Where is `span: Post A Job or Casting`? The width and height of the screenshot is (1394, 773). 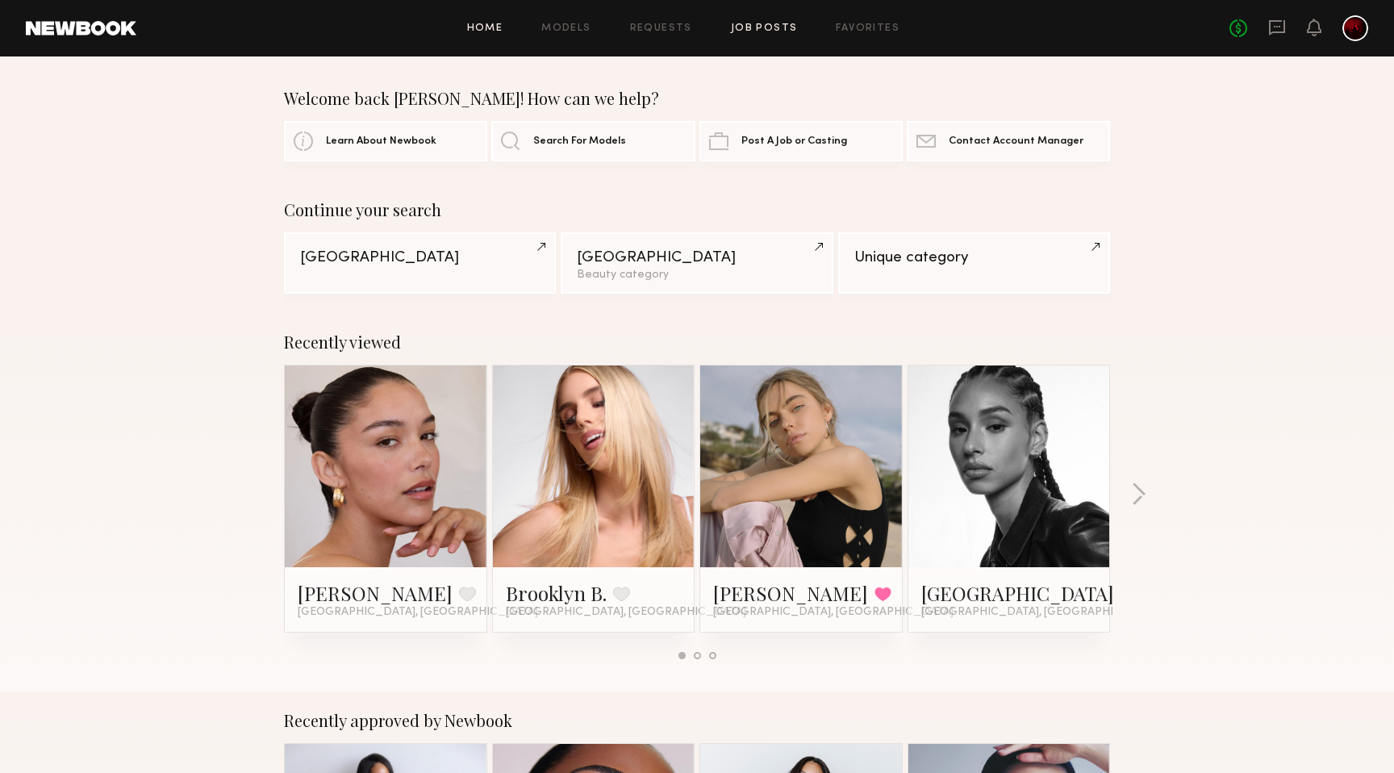
span: Post A Job or Casting is located at coordinates (794, 141).